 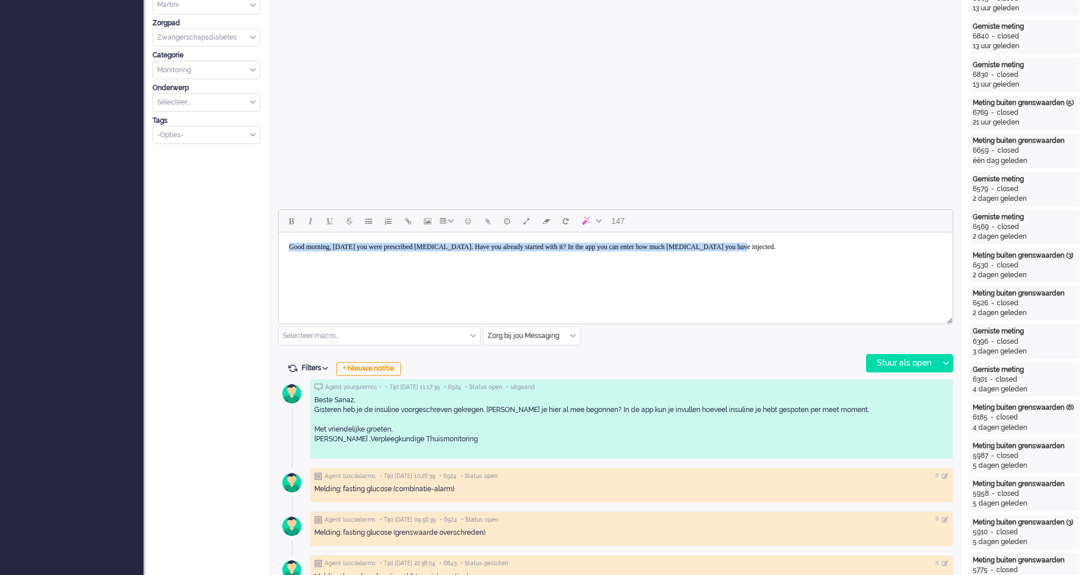 What do you see at coordinates (981, 341) in the screenshot?
I see `div: 6396` at bounding box center [981, 341].